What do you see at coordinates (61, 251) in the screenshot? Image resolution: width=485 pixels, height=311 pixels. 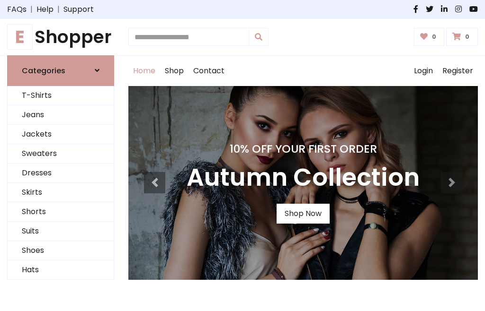 I see `a: Shoes` at bounding box center [61, 251].